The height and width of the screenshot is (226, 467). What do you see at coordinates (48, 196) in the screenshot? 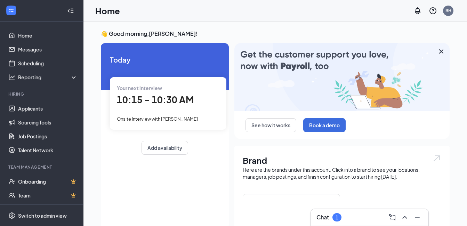
I see `a: TeamCrown` at bounding box center [48, 196].